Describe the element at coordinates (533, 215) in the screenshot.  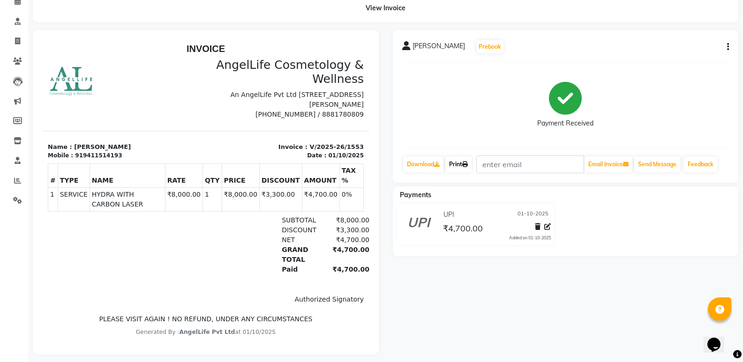
I see `span: 01-10-2025` at that location.